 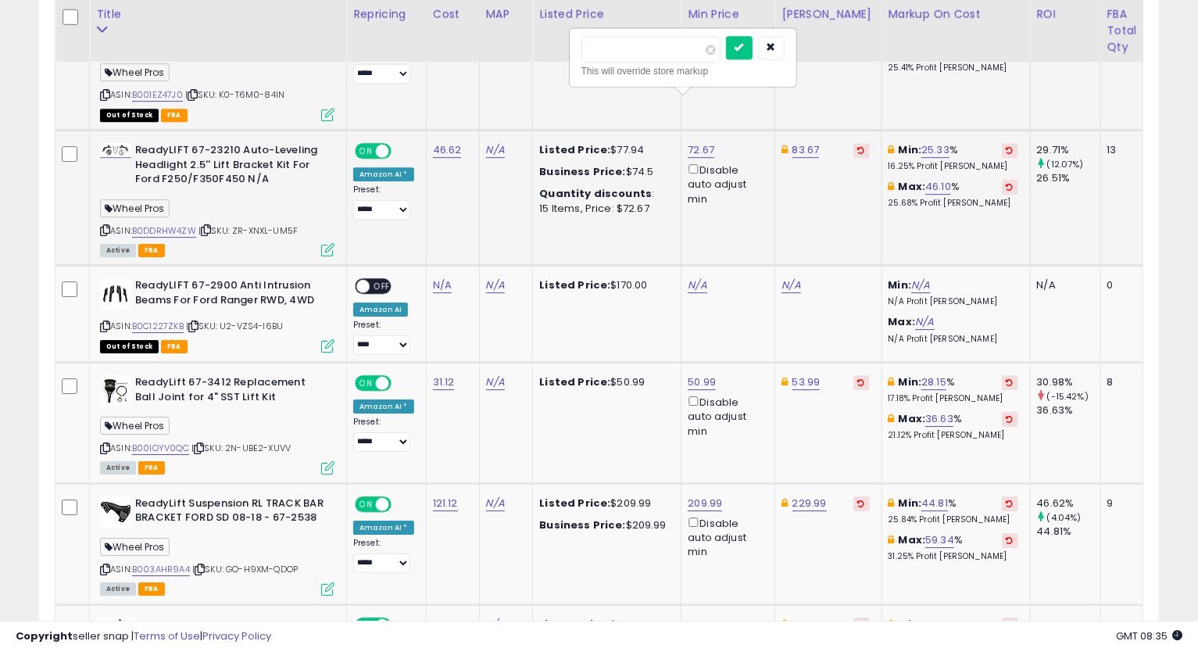 I want to click on div: 8, so click(x=1119, y=382).